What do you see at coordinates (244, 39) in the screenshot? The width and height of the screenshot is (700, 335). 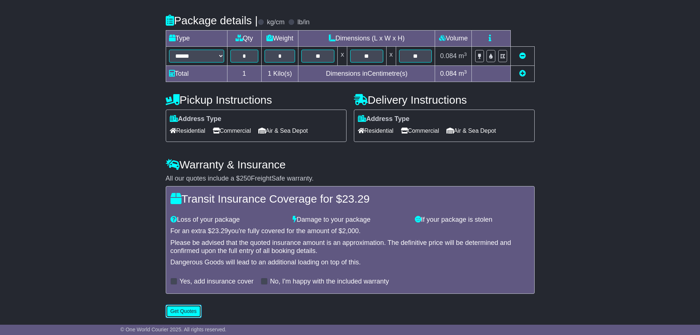 I see `td: Qty` at bounding box center [244, 39].